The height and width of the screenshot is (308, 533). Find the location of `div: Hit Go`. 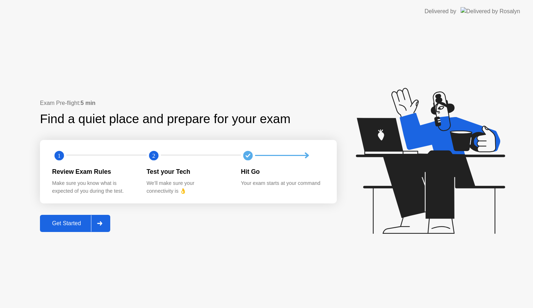

div: Hit Go is located at coordinates (282, 172).